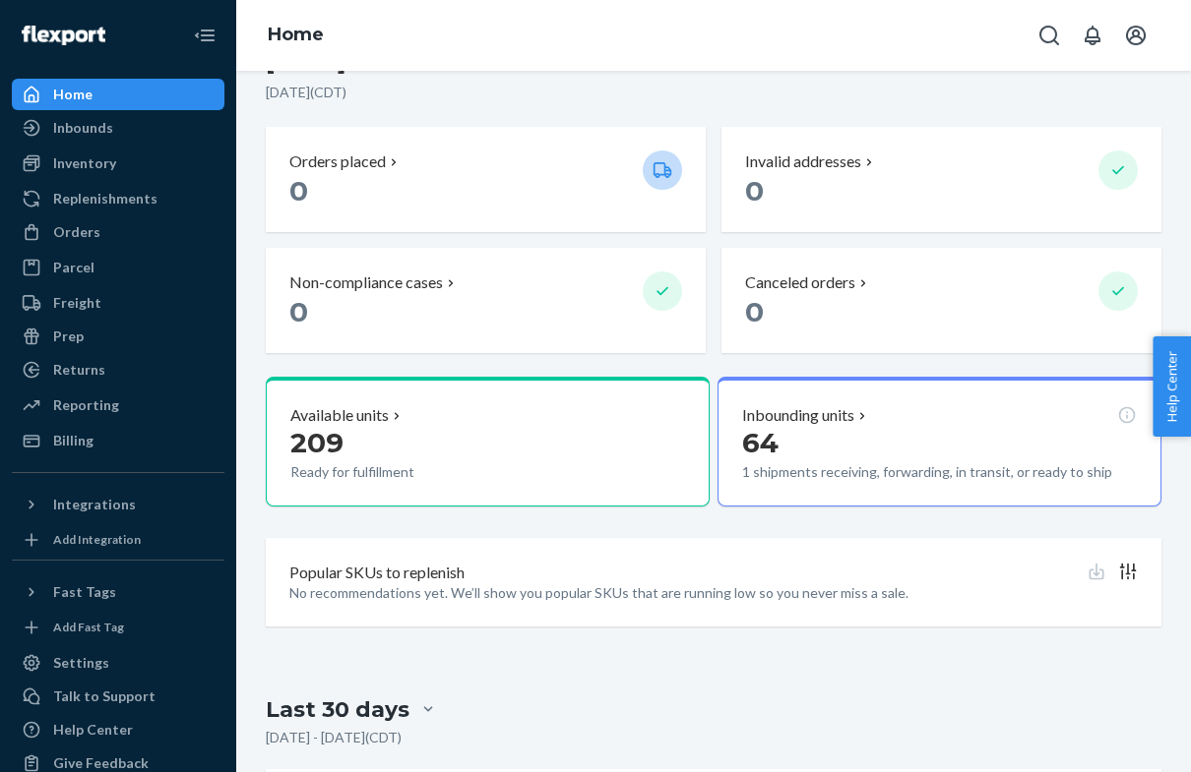 The width and height of the screenshot is (1191, 772). What do you see at coordinates (85, 592) in the screenshot?
I see `div: Fast Tags` at bounding box center [85, 592].